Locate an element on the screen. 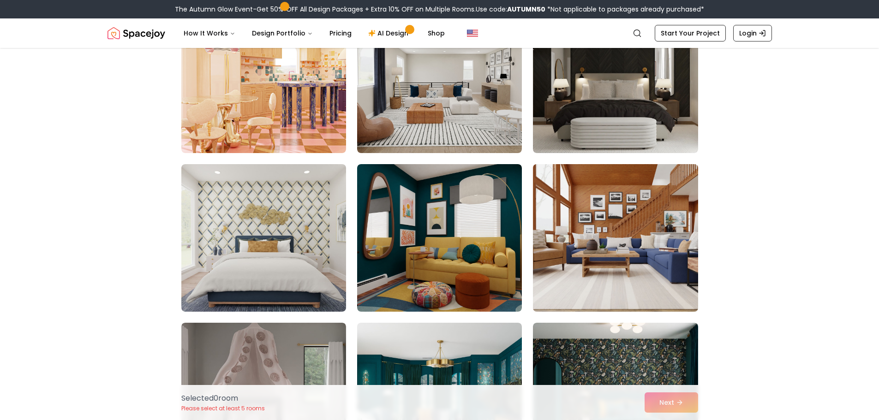 This screenshot has width=879, height=420. p: Selected 0 room is located at coordinates (223, 398).